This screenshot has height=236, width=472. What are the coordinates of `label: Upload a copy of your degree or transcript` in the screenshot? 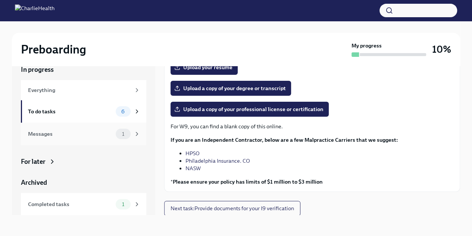 It's located at (231, 88).